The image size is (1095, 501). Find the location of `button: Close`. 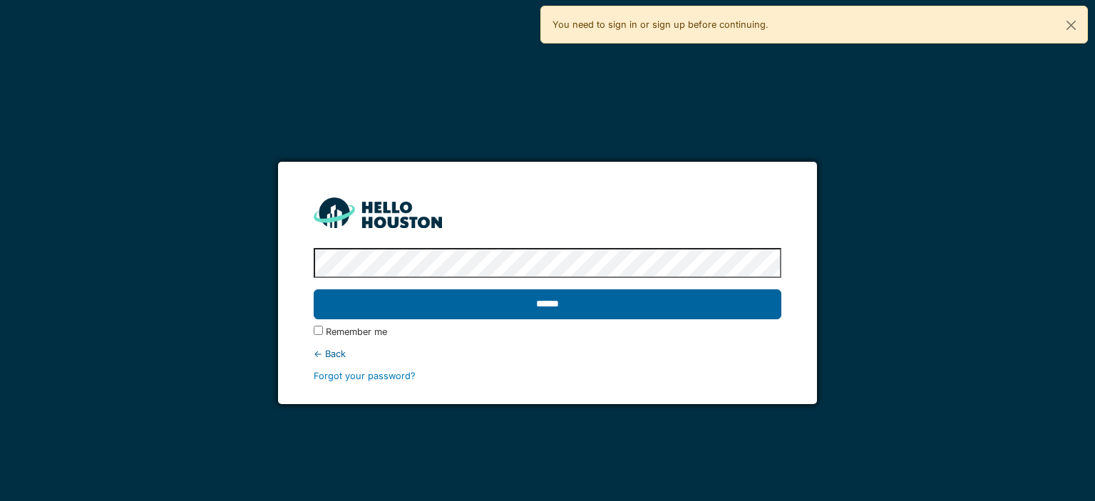

button: Close is located at coordinates (1070, 25).